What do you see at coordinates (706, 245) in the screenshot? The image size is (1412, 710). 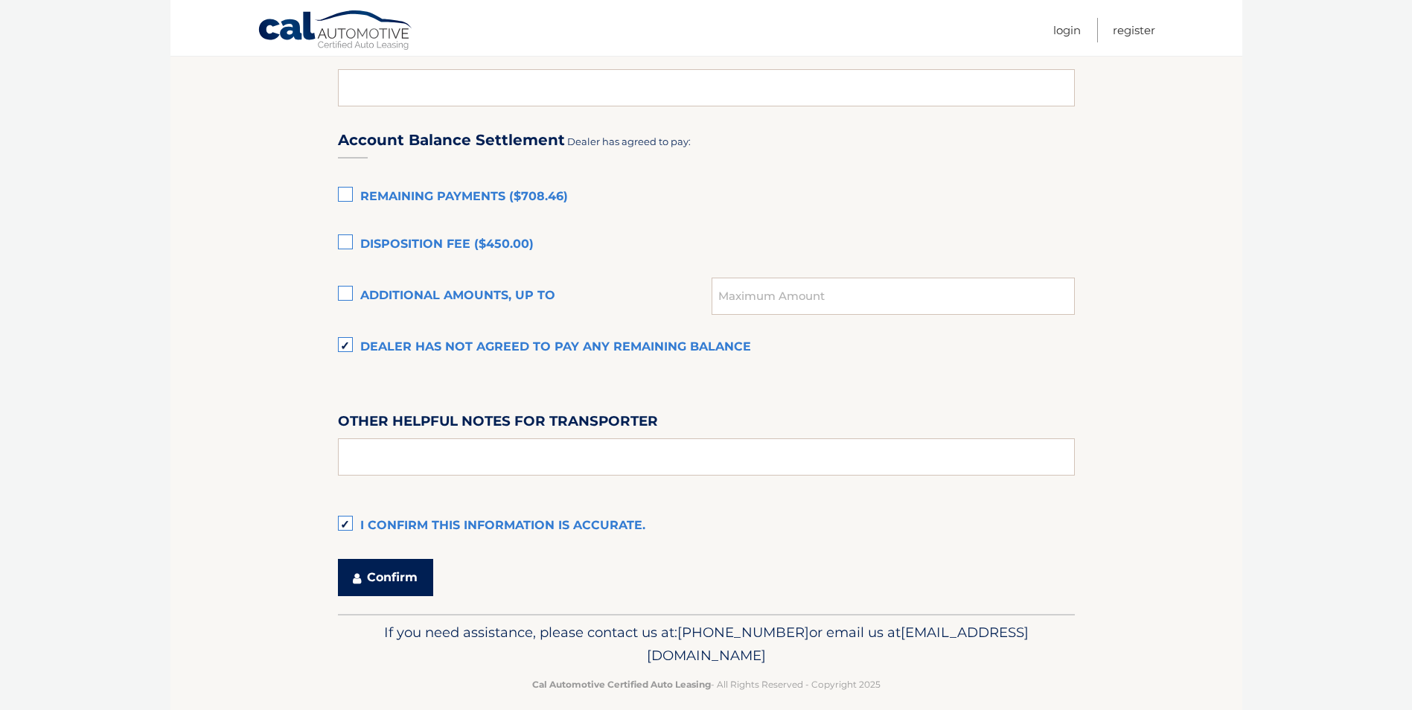 I see `label: Disposition Fee ($450.00)` at bounding box center [706, 245].